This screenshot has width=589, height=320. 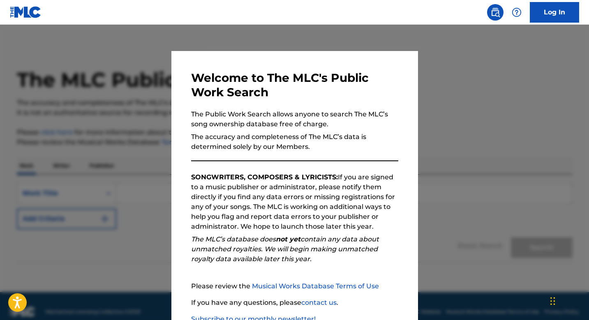 What do you see at coordinates (517, 12) in the screenshot?
I see `div: Help` at bounding box center [517, 12].